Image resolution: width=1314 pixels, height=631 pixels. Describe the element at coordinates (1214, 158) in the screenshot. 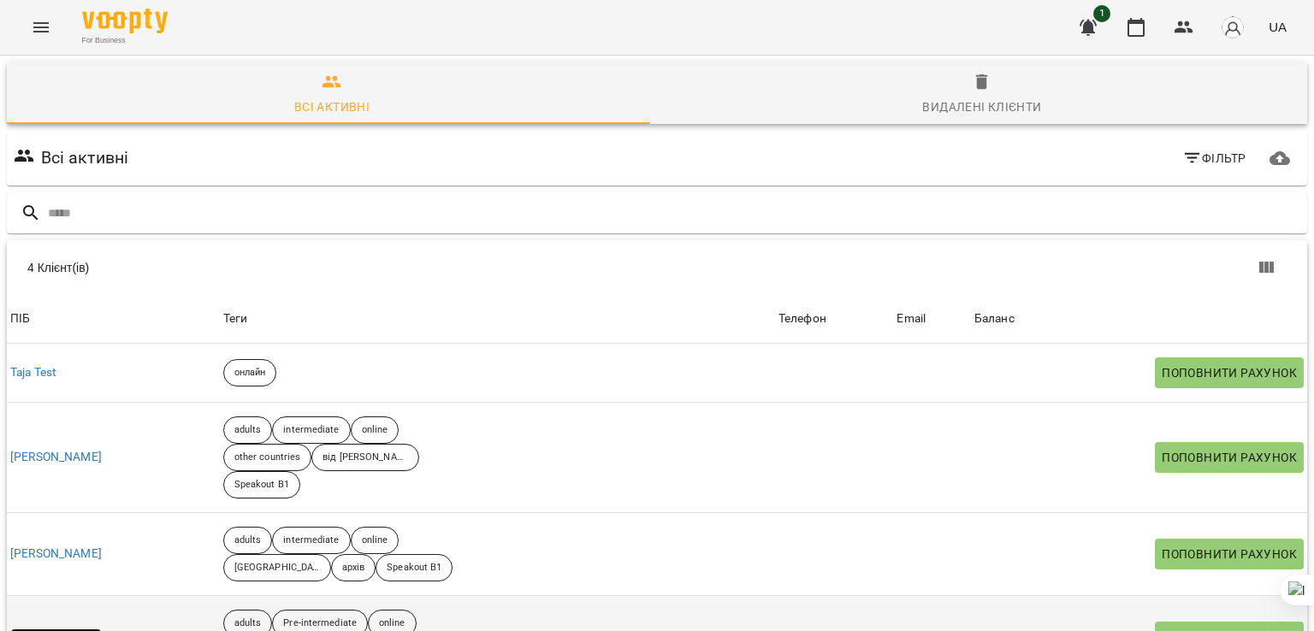

I see `span: Фільтр` at that location.